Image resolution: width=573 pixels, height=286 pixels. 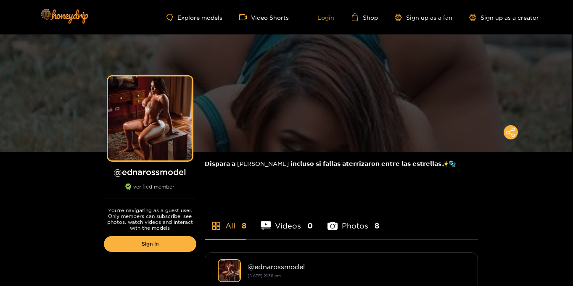 I want to click on span: video-camera, so click(x=245, y=17).